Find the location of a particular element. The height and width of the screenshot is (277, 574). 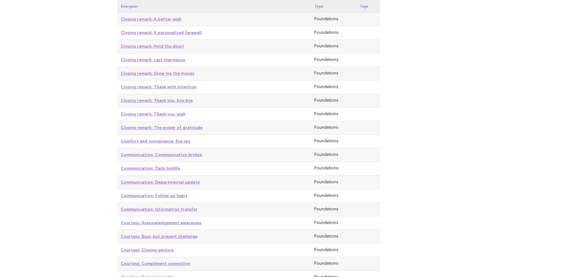

a: Courtesy: Compliment connection is located at coordinates (155, 263).